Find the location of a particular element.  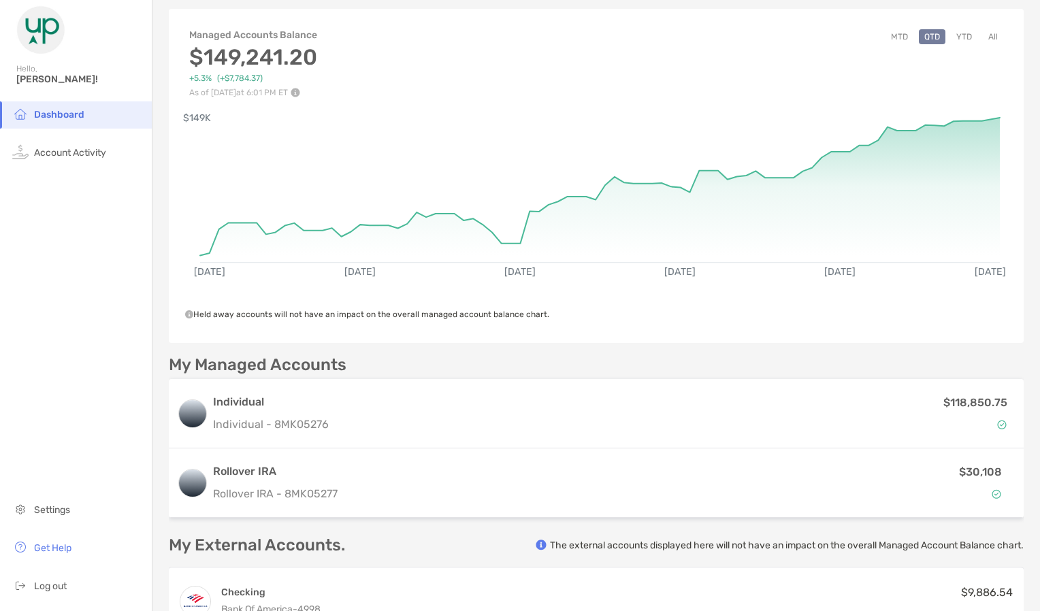

img: Performance Info is located at coordinates (295, 93).